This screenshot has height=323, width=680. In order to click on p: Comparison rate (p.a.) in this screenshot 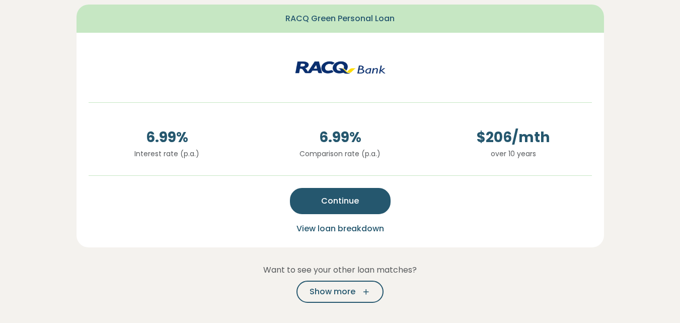, I will do `click(340, 154)`.